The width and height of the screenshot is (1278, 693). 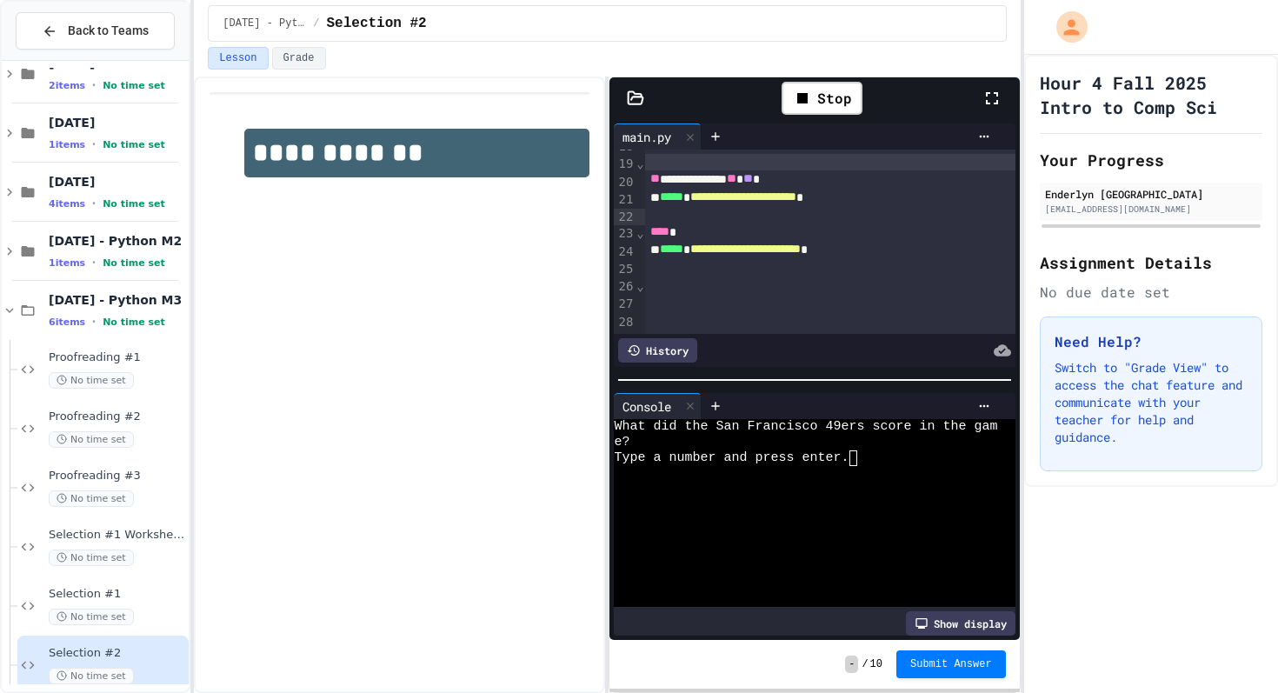 I want to click on div: 21, so click(x=624, y=200).